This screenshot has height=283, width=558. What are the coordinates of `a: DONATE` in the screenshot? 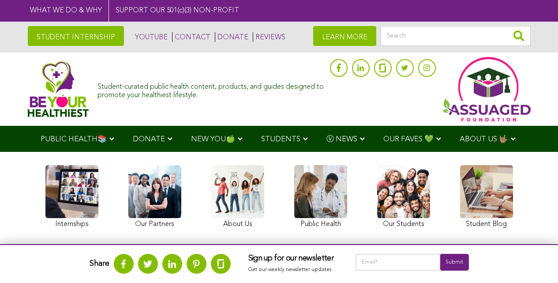 It's located at (232, 37).